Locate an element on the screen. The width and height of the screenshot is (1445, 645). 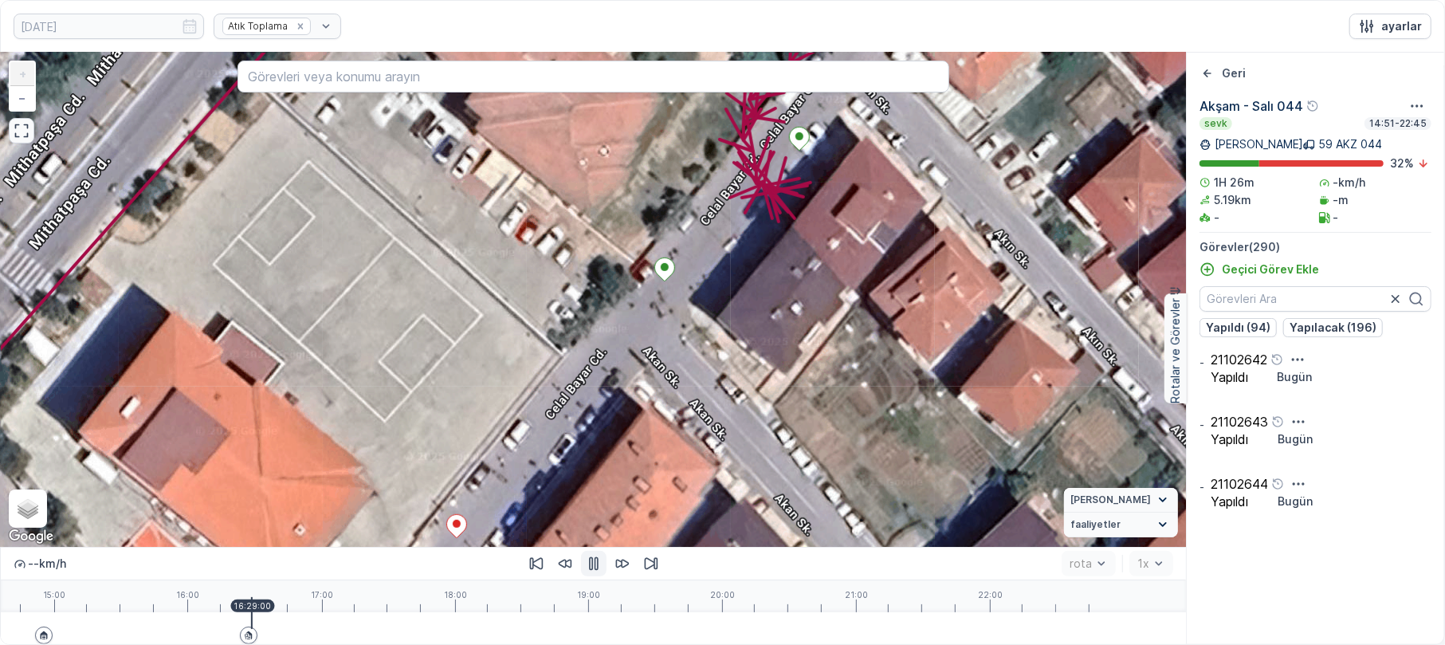
button: Yapılacak (196) is located at coordinates (1333, 328).